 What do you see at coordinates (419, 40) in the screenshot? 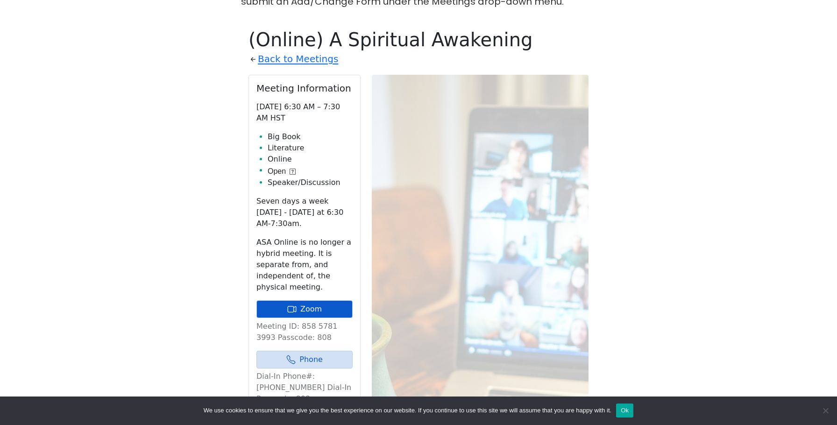
I see `h1: (Online) A Spiritual Awakening` at bounding box center [419, 40].